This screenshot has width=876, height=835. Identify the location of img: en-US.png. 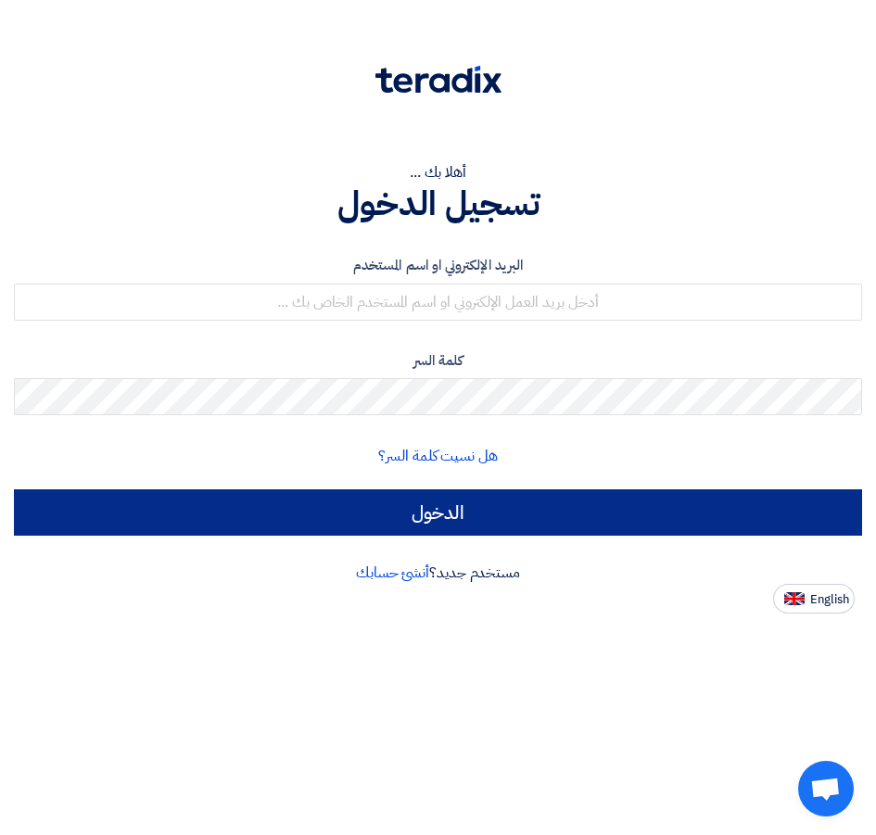
(795, 599).